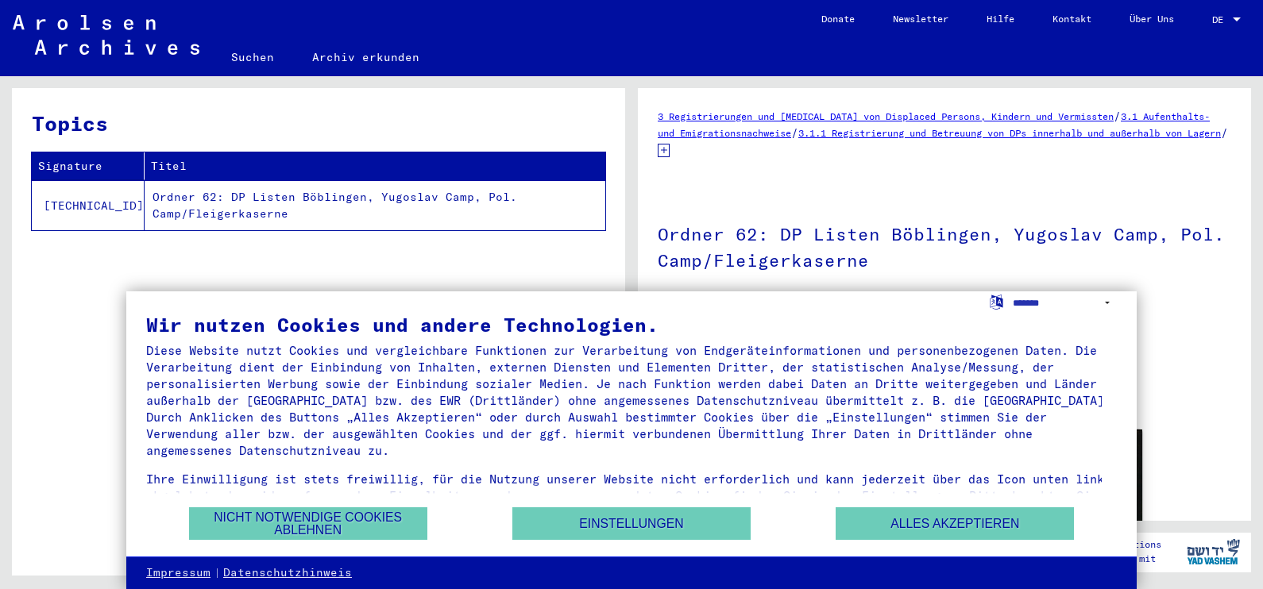 The height and width of the screenshot is (589, 1263). What do you see at coordinates (996, 301) in the screenshot?
I see `label: Sprache auswählen` at bounding box center [996, 301].